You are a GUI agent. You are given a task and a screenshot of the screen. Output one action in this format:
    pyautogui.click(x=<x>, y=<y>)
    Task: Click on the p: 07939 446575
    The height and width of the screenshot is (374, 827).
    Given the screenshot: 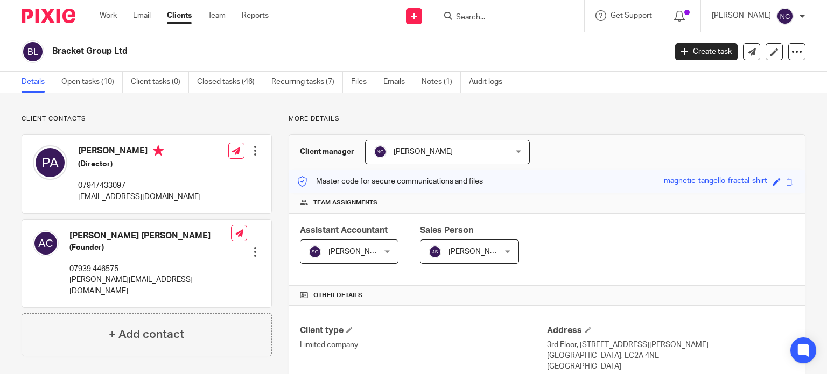 What is the action you would take?
    pyautogui.click(x=150, y=269)
    